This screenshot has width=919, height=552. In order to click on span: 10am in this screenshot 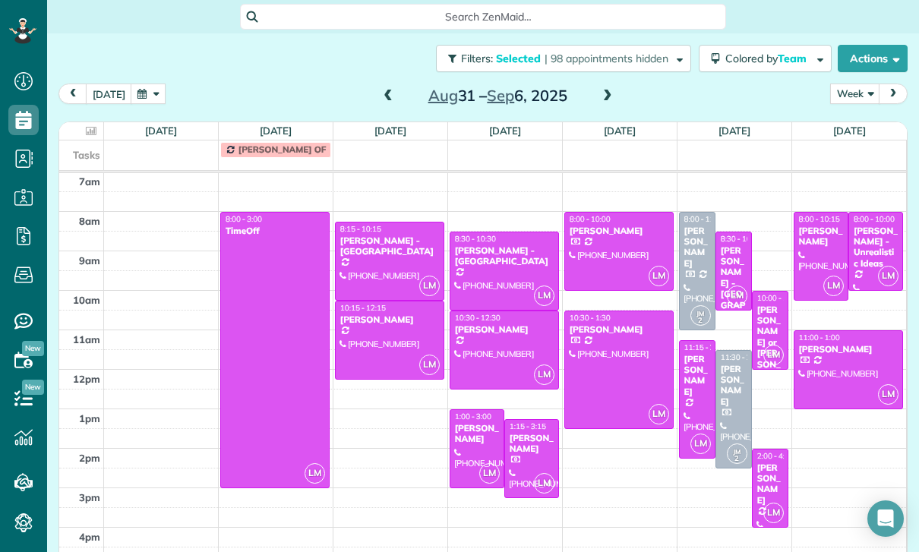, I will do `click(87, 300)`.